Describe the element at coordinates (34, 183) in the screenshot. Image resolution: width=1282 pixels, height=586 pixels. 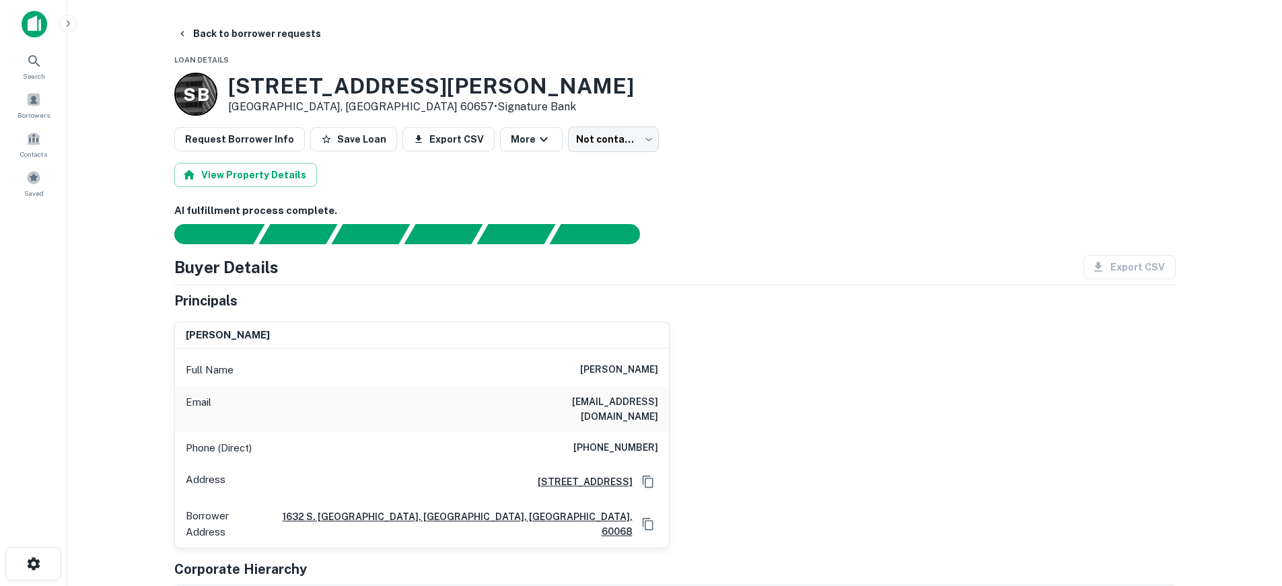
I see `div: Saved` at that location.